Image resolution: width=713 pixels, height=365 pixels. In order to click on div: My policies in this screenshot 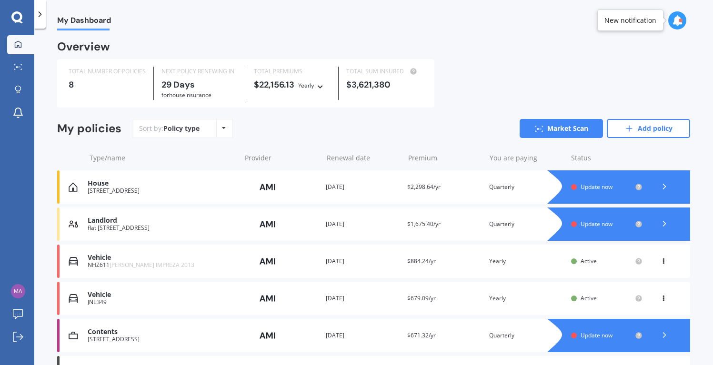, I will do `click(89, 129)`.